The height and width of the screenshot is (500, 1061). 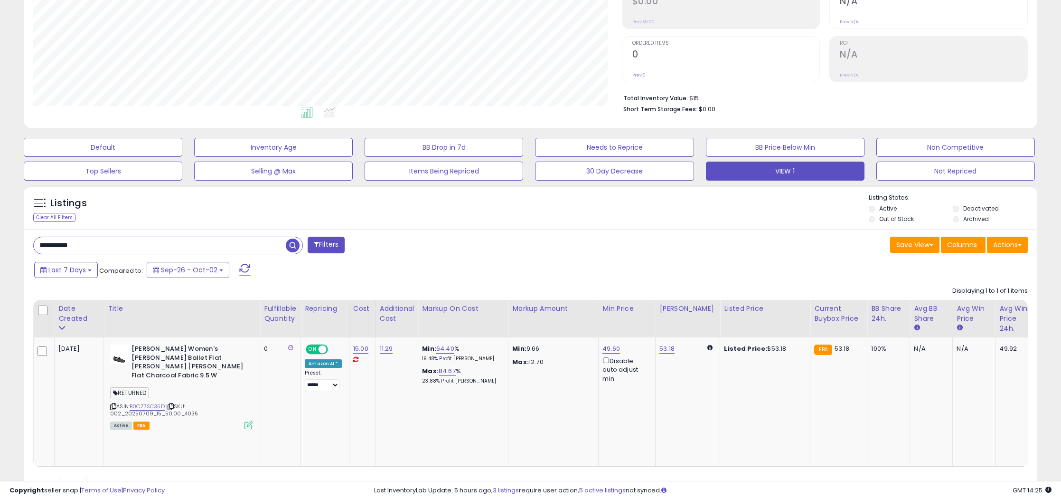 What do you see at coordinates (842, 348) in the screenshot?
I see `span: 53.18` at bounding box center [842, 348].